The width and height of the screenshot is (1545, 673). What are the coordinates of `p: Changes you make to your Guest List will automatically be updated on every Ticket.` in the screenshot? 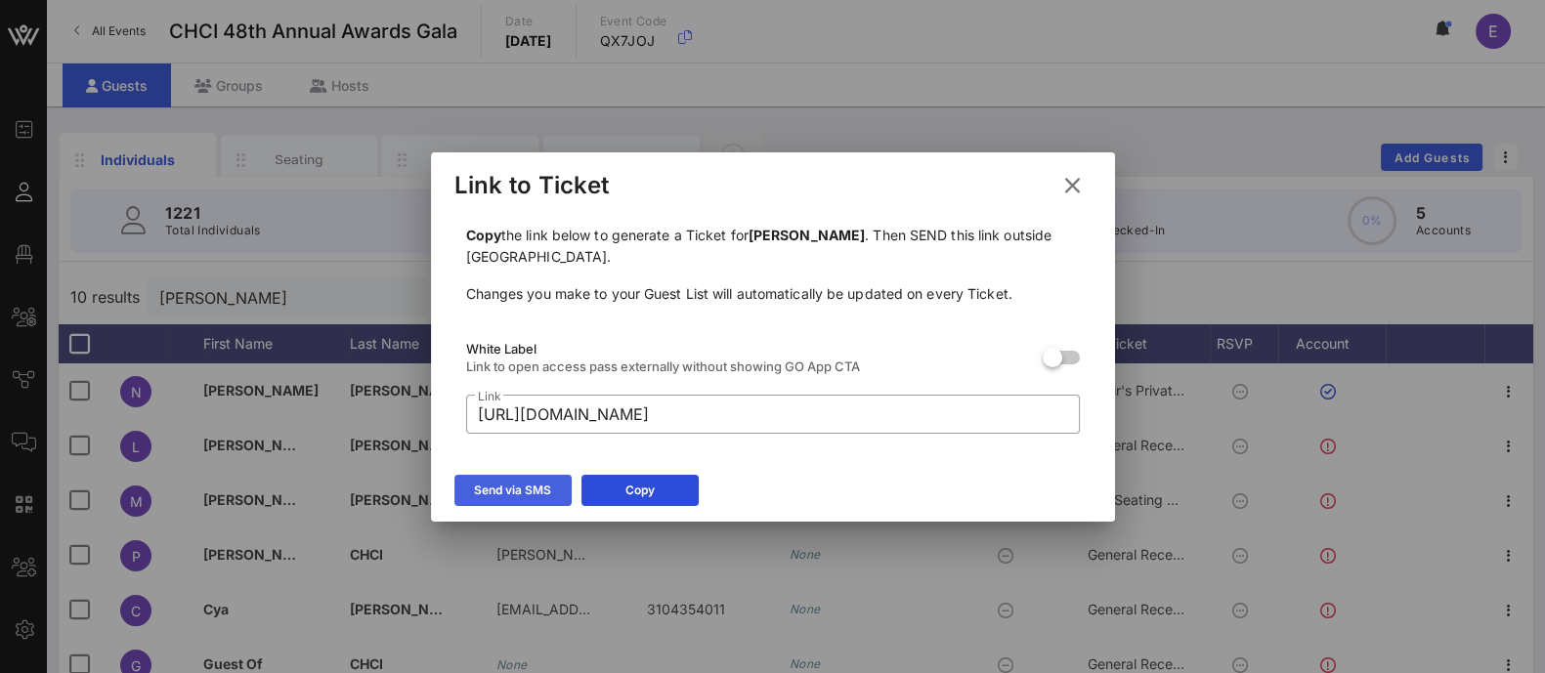 It's located at (773, 294).